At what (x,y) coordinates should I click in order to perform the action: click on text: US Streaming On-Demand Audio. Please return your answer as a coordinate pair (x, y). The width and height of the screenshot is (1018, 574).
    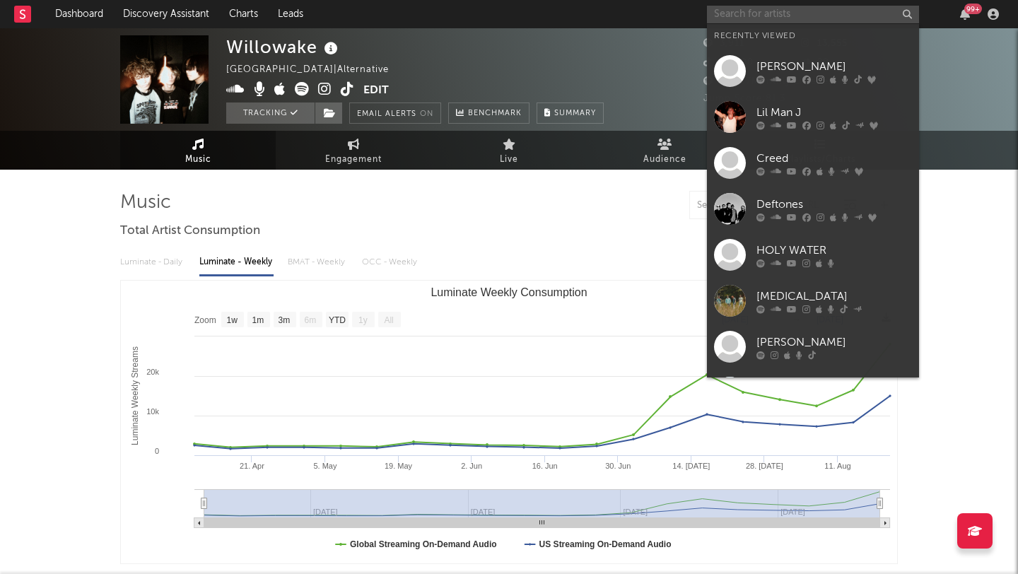
    Looking at the image, I should click on (605, 544).